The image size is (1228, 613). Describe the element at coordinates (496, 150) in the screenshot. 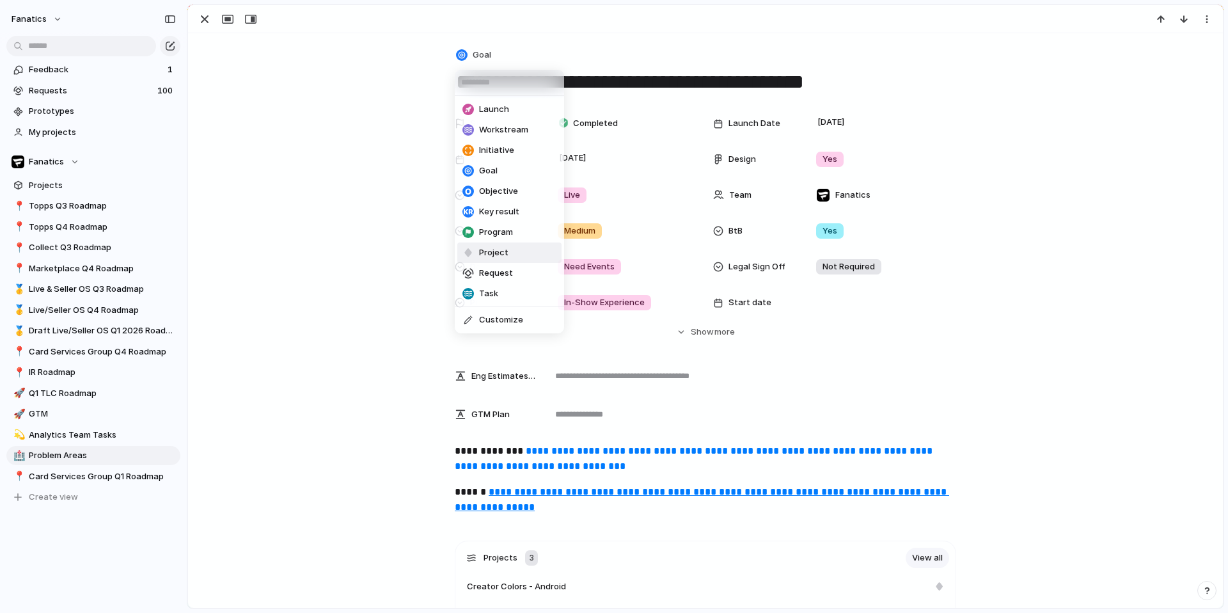

I see `span: Initiative` at that location.